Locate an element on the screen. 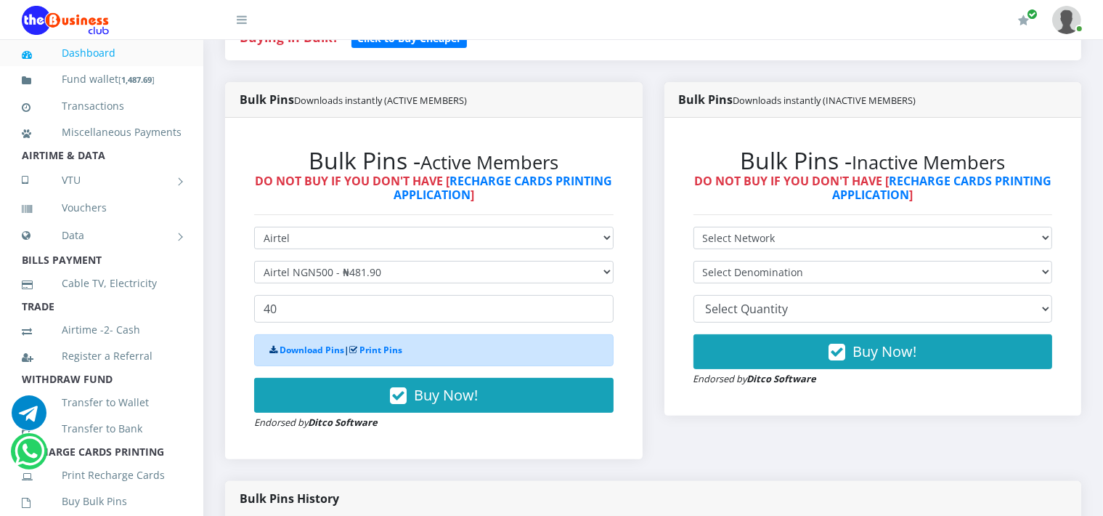  a: Click to Buy Cheaper is located at coordinates (409, 37).